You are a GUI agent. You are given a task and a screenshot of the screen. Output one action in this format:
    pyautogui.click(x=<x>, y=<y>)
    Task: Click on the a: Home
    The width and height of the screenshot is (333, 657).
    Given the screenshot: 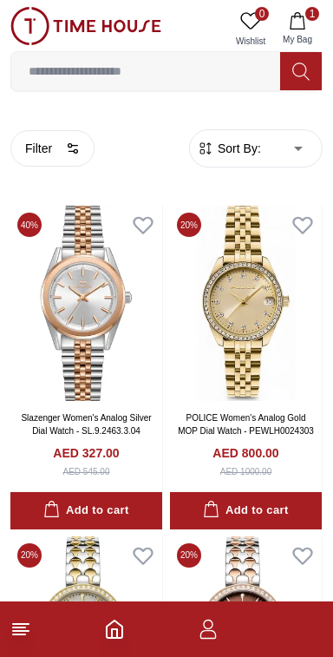 What is the action you would take?
    pyautogui.click(x=115, y=630)
    